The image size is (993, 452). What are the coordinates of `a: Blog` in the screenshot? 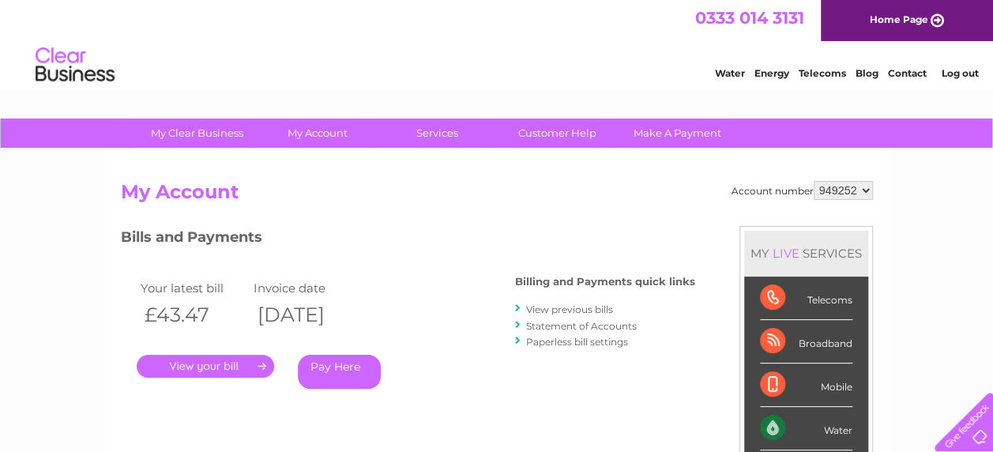 It's located at (867, 73).